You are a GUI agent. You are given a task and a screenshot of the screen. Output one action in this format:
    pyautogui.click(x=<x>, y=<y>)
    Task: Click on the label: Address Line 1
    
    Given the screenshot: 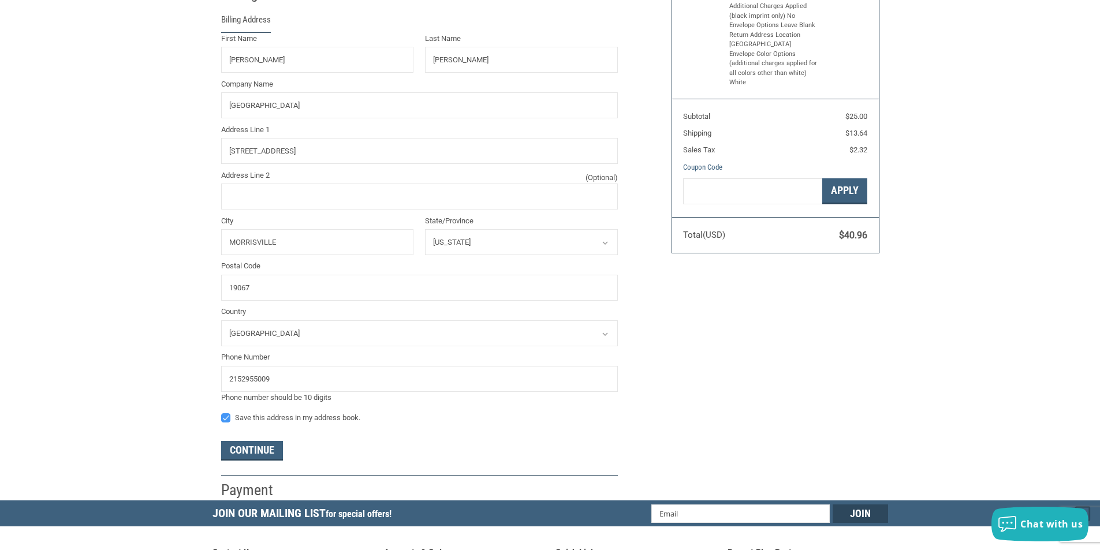 What is the action you would take?
    pyautogui.click(x=419, y=130)
    